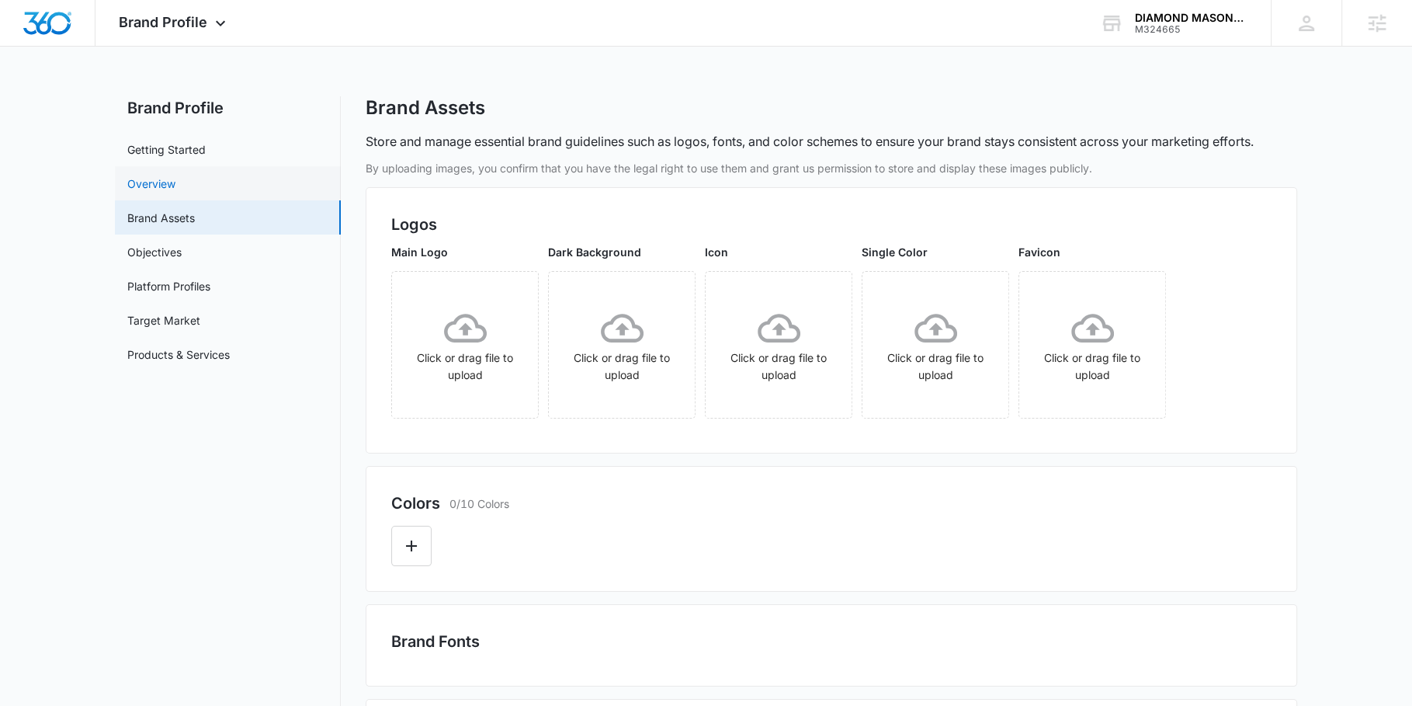 This screenshot has height=706, width=1412. Describe the element at coordinates (227, 108) in the screenshot. I see `h2: Brand Profile` at that location.